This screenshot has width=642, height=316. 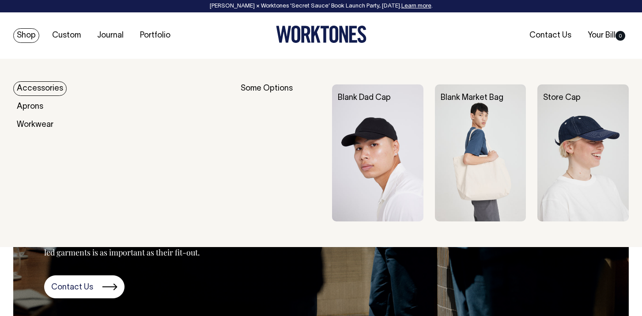 I want to click on a: Your Bill0, so click(x=607, y=35).